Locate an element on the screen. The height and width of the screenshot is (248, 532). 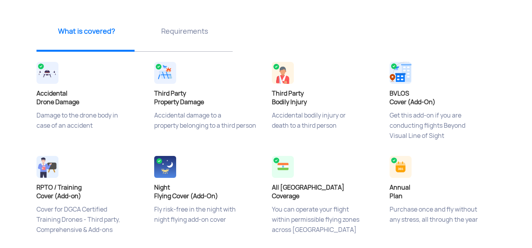
p: What is covered? is located at coordinates (86, 31).